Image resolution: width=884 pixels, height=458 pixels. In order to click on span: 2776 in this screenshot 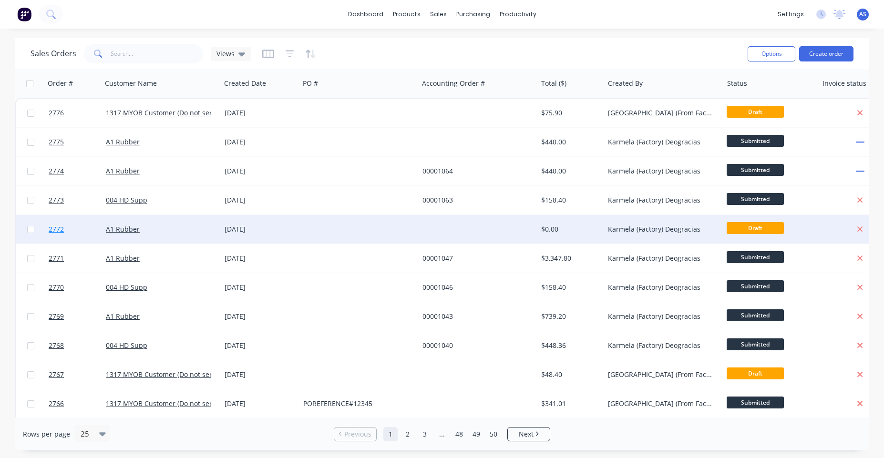, I will do `click(56, 113)`.